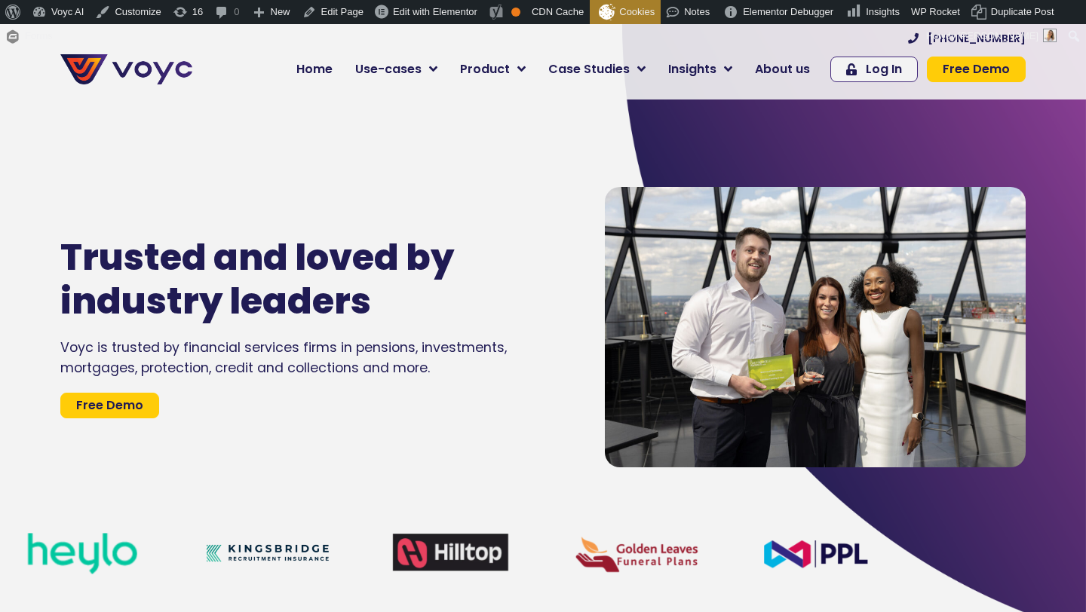  What do you see at coordinates (692, 69) in the screenshot?
I see `span: Insights` at bounding box center [692, 69].